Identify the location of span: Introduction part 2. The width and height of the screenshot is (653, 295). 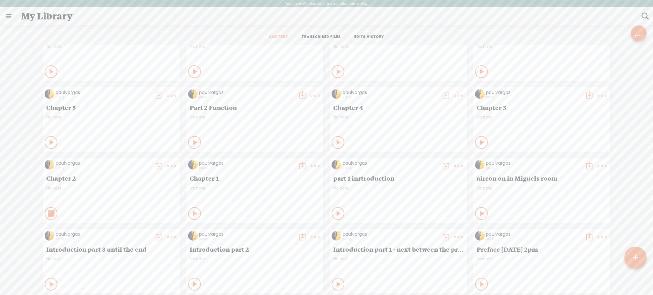
(255, 249).